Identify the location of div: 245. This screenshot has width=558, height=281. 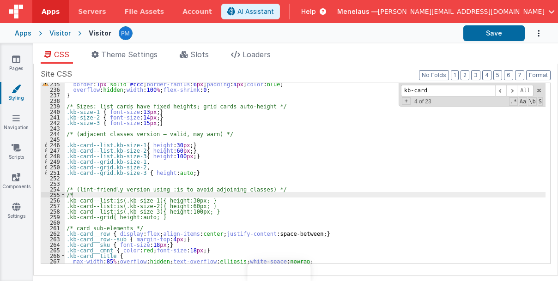
(53, 140).